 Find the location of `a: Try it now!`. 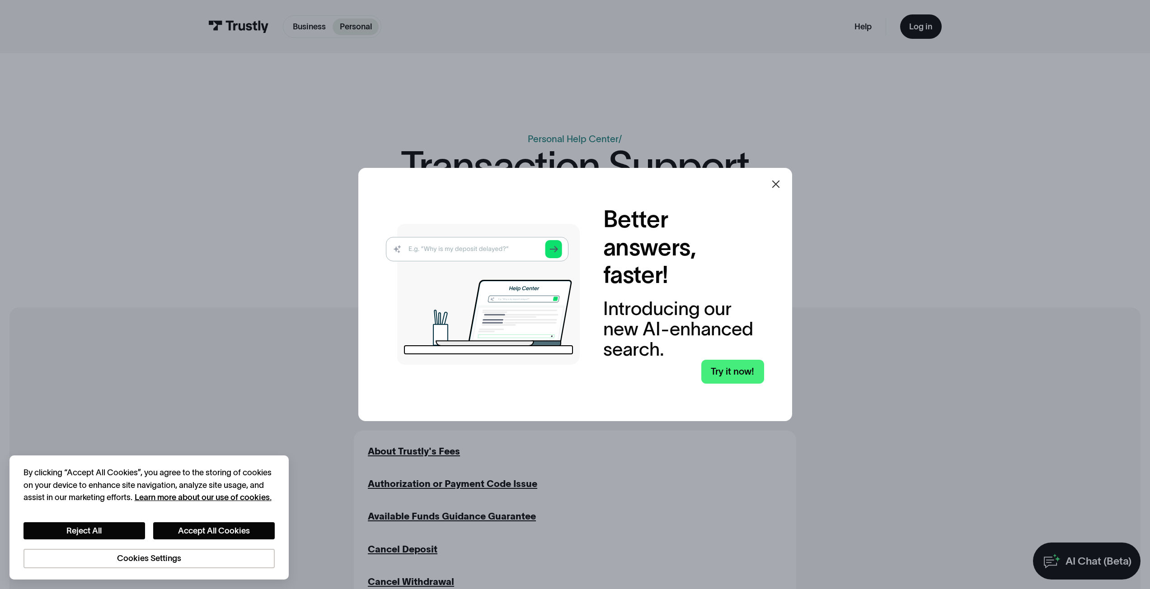

a: Try it now! is located at coordinates (732, 372).